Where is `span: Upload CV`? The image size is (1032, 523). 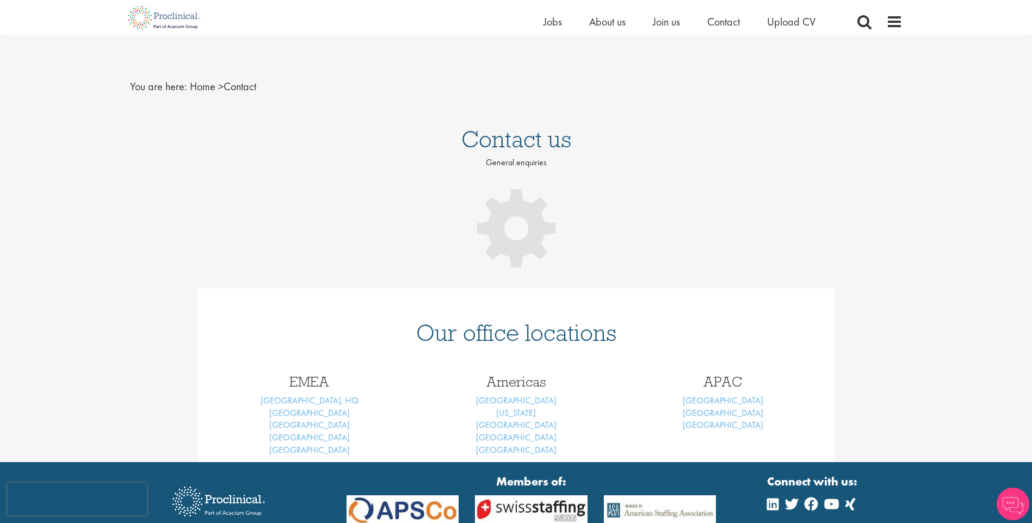
span: Upload CV is located at coordinates (791, 22).